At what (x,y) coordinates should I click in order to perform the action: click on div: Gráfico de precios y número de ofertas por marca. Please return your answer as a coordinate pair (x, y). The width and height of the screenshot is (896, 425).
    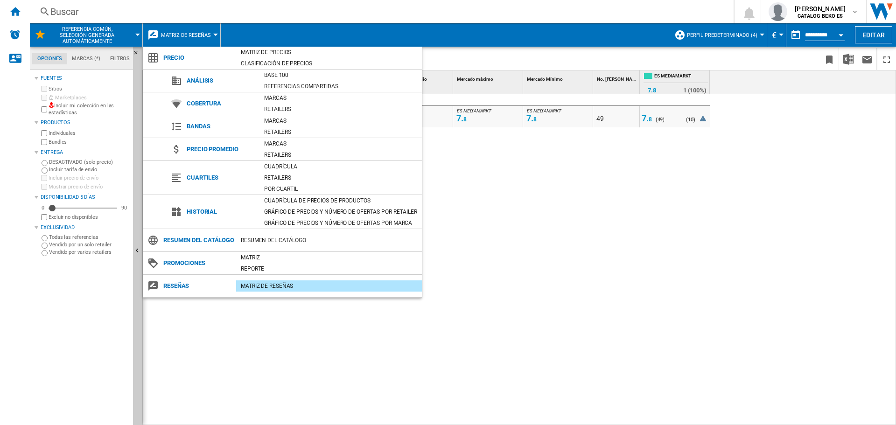
    Looking at the image, I should click on (341, 223).